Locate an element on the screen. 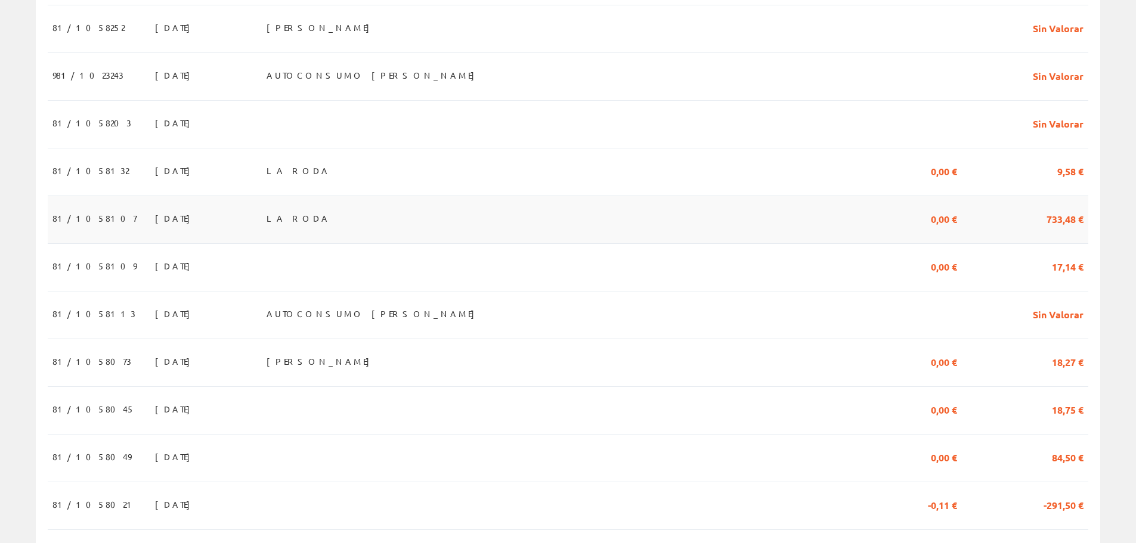 This screenshot has width=1136, height=543. span: 81/1058021 is located at coordinates (94, 504).